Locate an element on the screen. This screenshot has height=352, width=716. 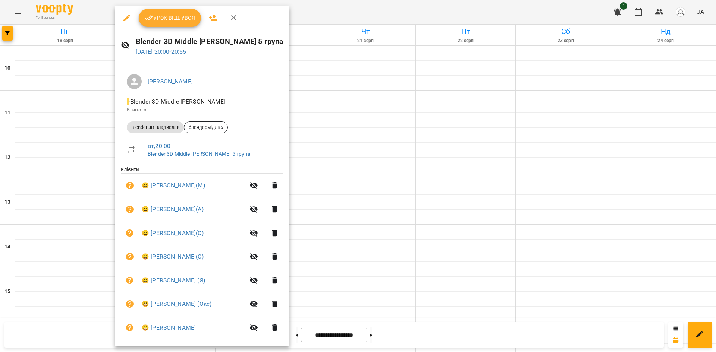
span: Blender 3D Владислав is located at coordinates (155, 128).